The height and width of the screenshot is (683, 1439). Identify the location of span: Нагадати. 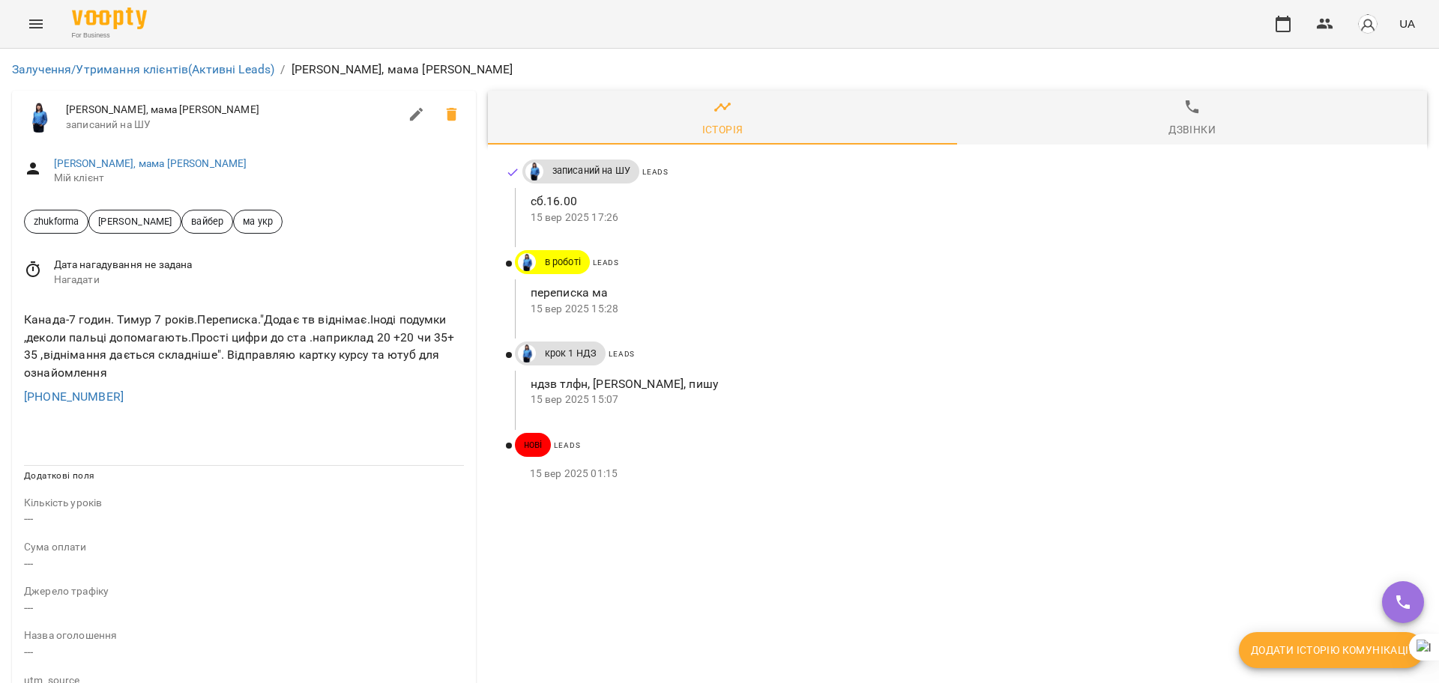
(259, 280).